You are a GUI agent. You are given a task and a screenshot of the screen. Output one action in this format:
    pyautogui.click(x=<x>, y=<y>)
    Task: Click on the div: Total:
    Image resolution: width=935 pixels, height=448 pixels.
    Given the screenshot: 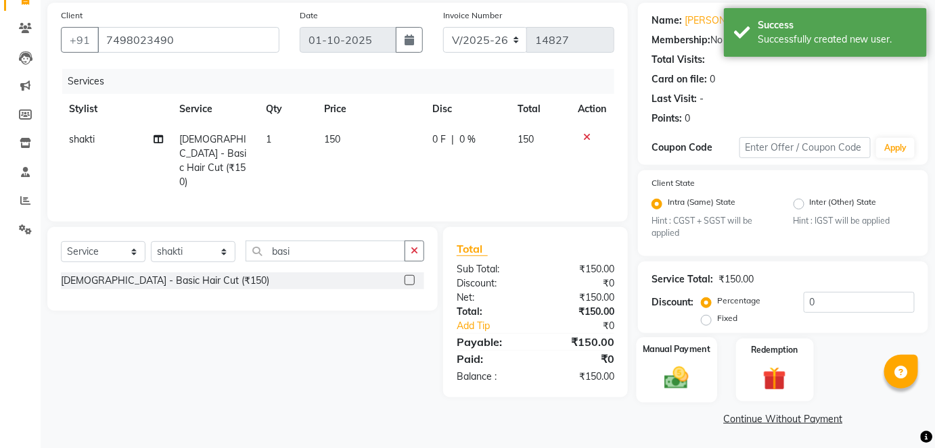 What is the action you would take?
    pyautogui.click(x=491, y=312)
    